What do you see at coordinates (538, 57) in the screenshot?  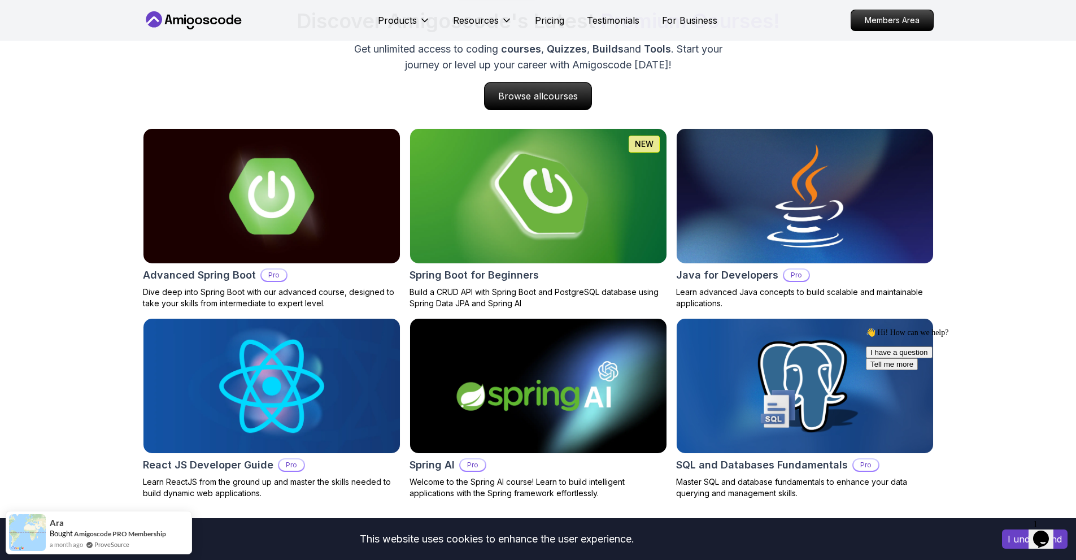 I see `p: Get unlimited access to coding , , and . Start your journey or level up your career with Amigosco...` at bounding box center [538, 57].